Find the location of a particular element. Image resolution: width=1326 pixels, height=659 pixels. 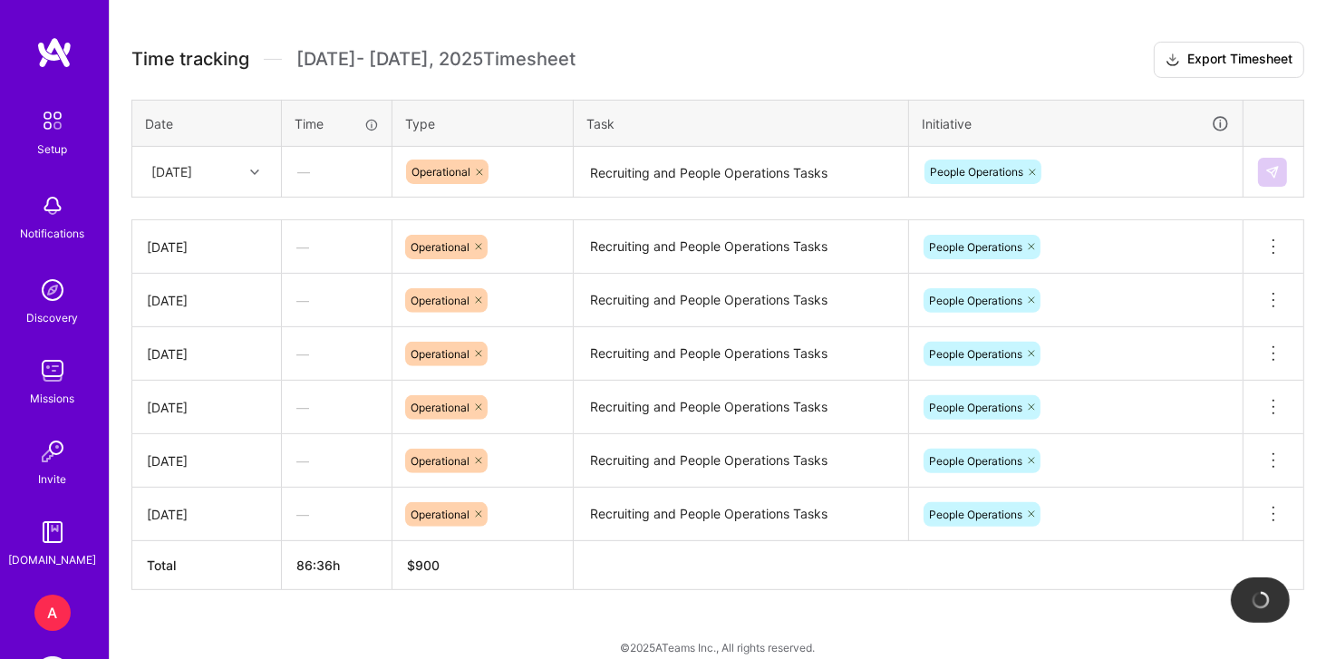

img: bell is located at coordinates (53, 206).